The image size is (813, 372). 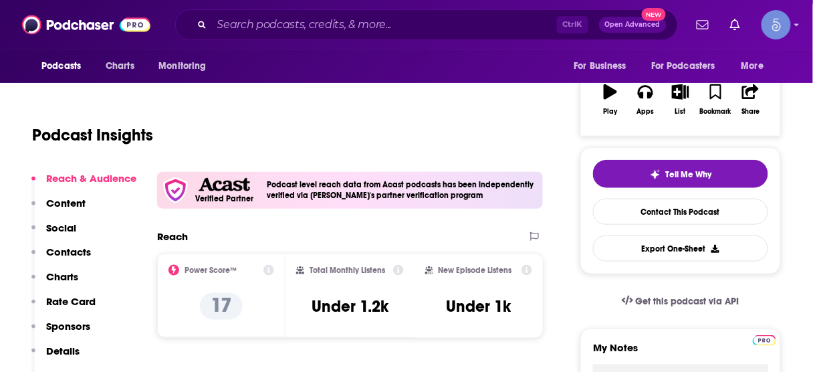 I want to click on h5: Verified Partner, so click(x=224, y=198).